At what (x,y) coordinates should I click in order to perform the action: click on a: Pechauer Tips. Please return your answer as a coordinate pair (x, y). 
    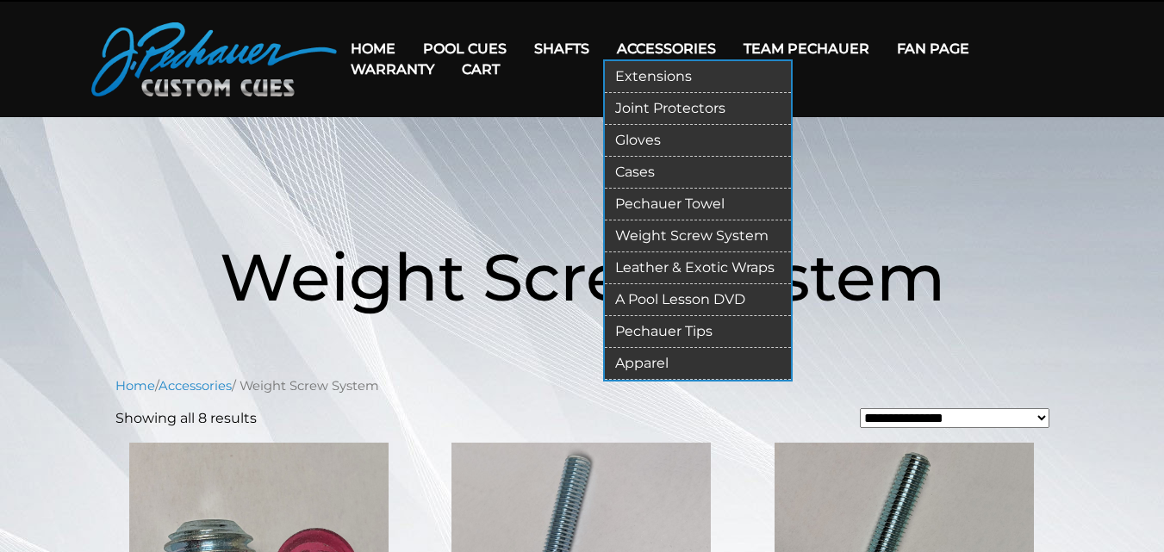
    Looking at the image, I should click on (698, 332).